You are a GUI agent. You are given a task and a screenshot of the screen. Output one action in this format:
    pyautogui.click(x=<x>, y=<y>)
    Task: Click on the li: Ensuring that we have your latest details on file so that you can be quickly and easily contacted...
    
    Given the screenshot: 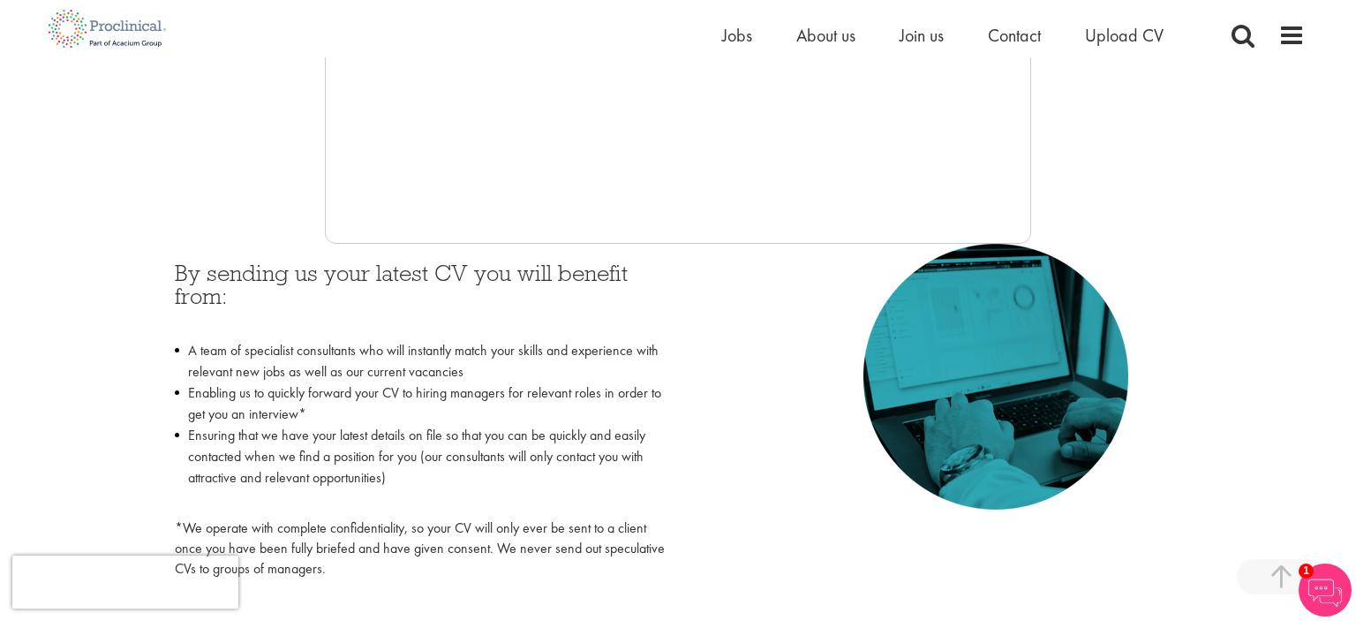 What is the action you would take?
    pyautogui.click(x=419, y=467)
    